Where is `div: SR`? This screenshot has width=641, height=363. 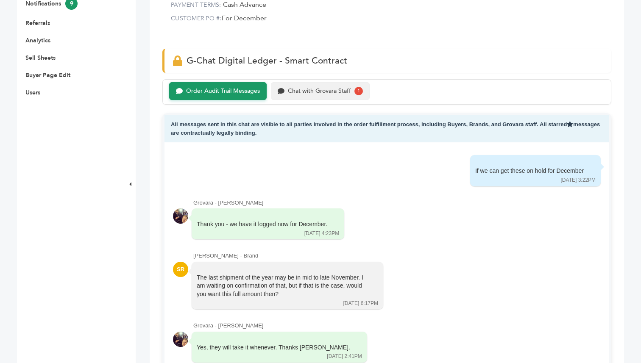
div: SR is located at coordinates (181, 270).